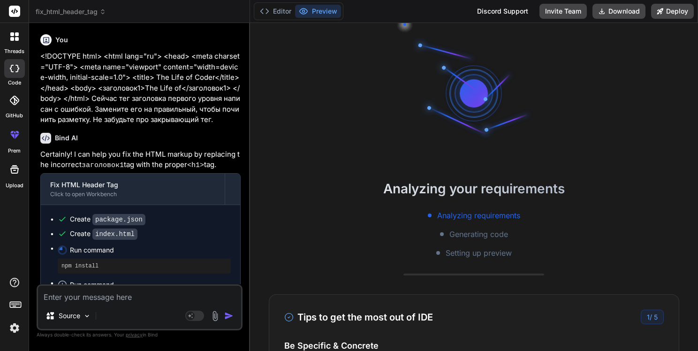  Describe the element at coordinates (502, 11) in the screenshot. I see `div: Discord Support` at that location.